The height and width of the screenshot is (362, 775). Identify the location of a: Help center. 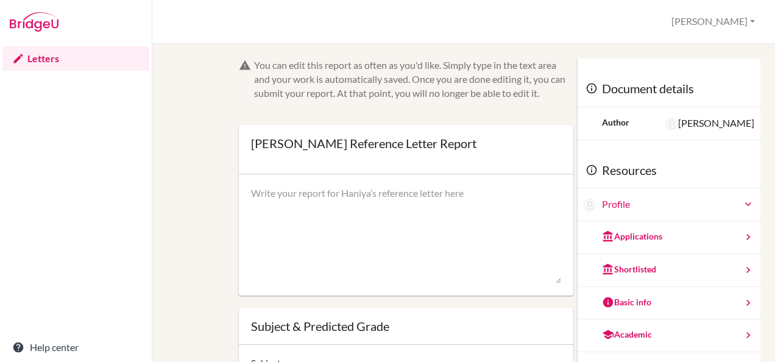
(76, 347).